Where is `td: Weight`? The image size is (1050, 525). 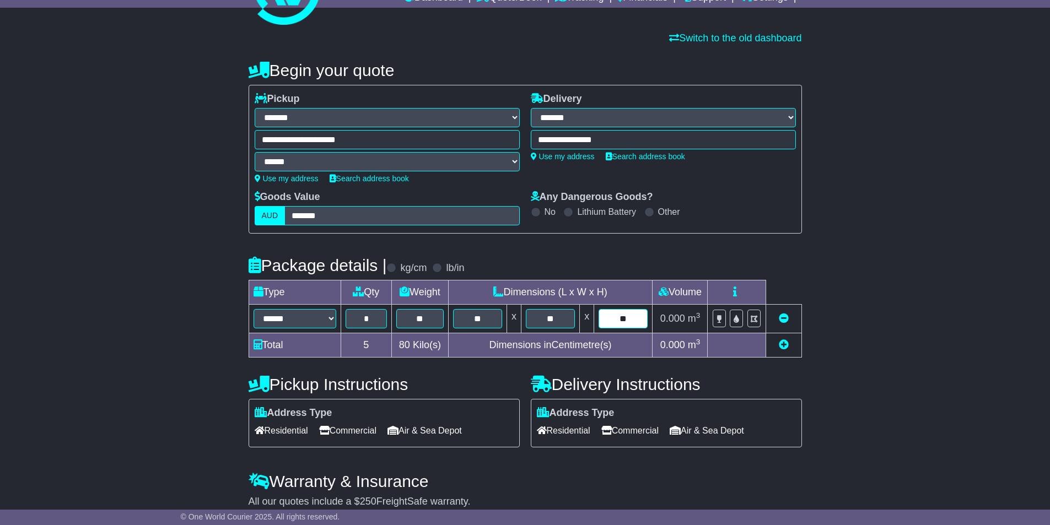
td: Weight is located at coordinates (420, 293).